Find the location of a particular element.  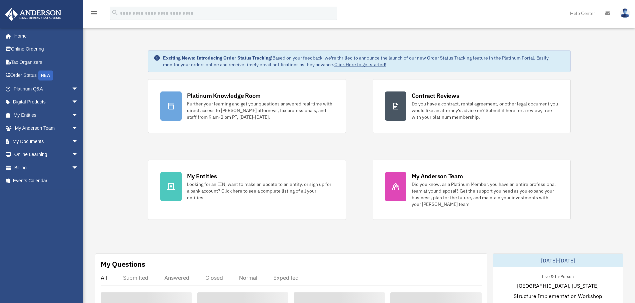

a: Online Ordering is located at coordinates (46, 49).